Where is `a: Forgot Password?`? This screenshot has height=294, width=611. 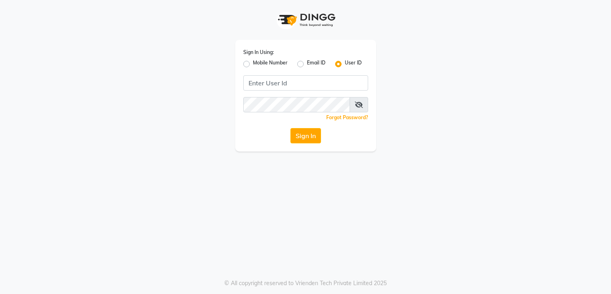 a: Forgot Password? is located at coordinates (347, 117).